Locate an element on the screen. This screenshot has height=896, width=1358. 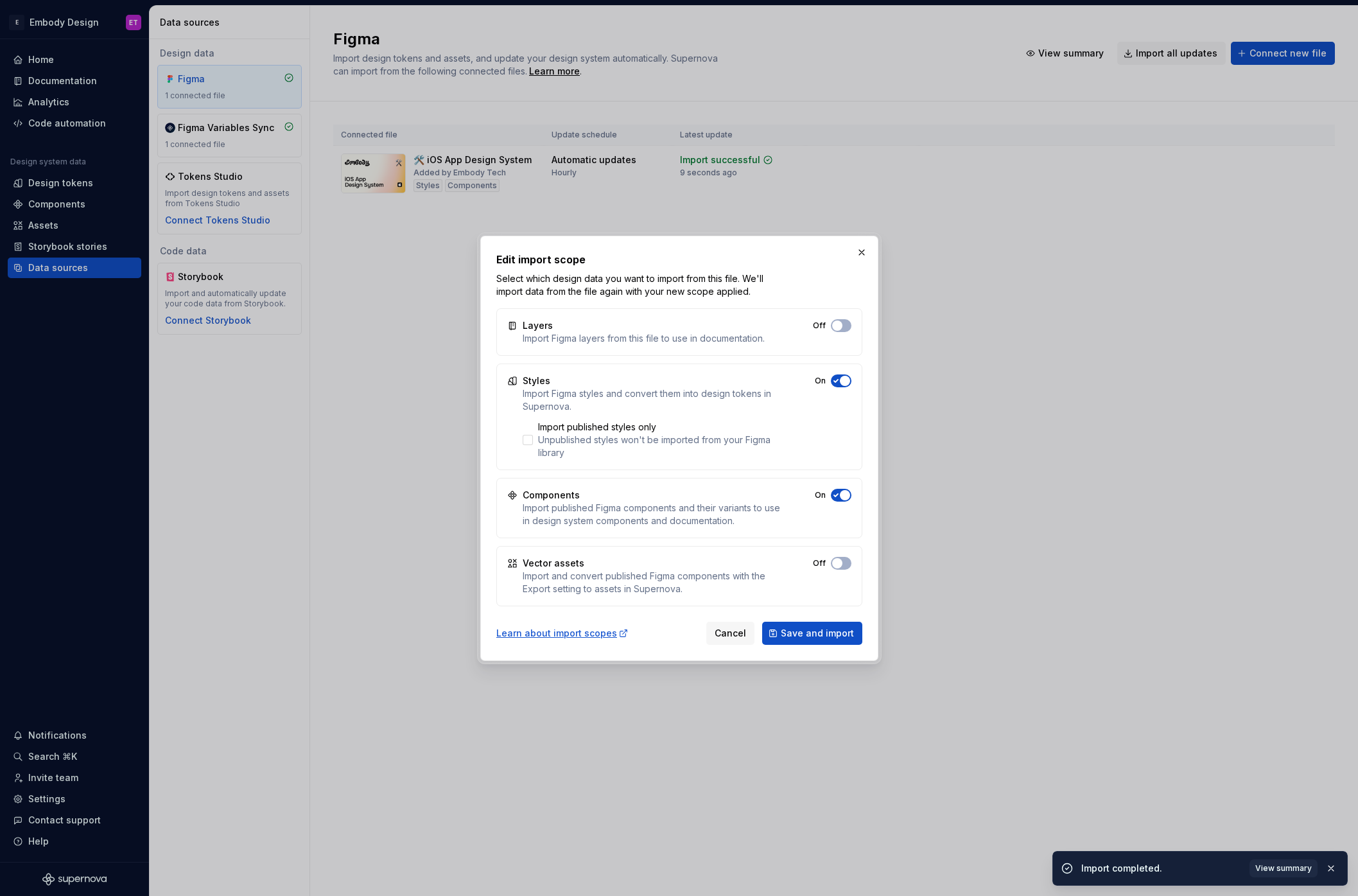
a: Learn about import scopes is located at coordinates (563, 633).